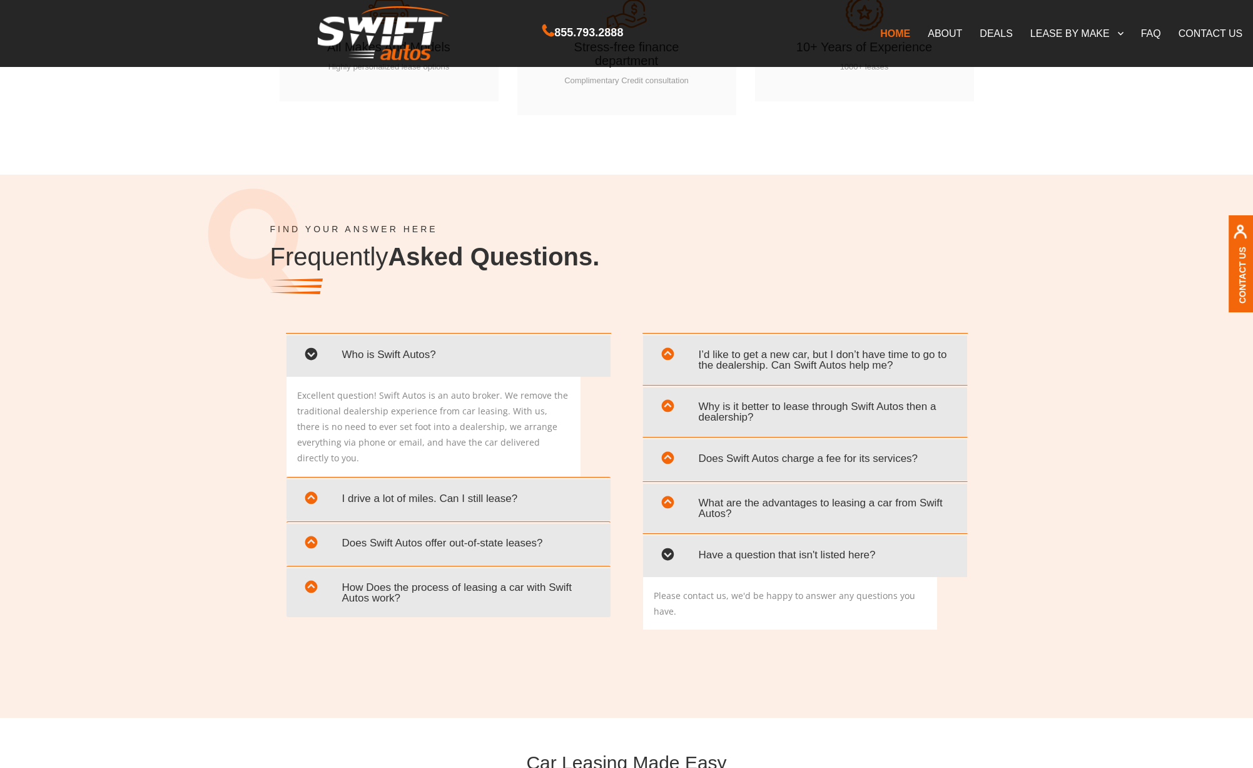  Describe the element at coordinates (865, 67) in the screenshot. I see `p: 1000+ leases` at that location.